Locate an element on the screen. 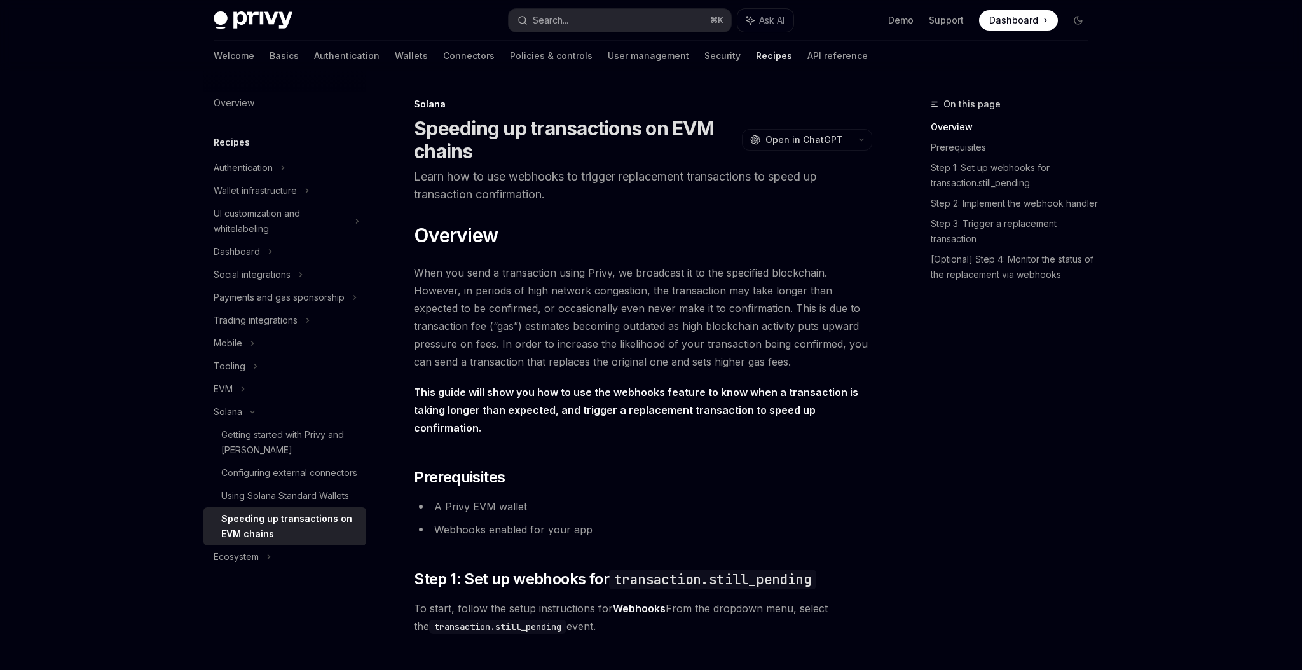 This screenshot has height=670, width=1302. a: Step 1: Set up webhooks for transaction.still_pending is located at coordinates (1014, 175).